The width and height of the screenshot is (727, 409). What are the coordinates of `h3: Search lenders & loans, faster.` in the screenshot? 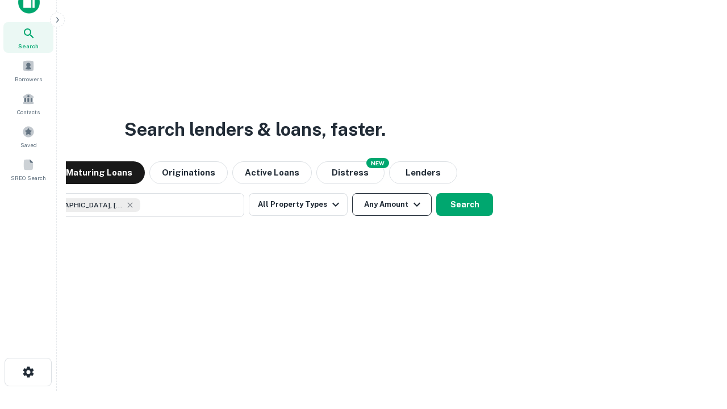 It's located at (255, 130).